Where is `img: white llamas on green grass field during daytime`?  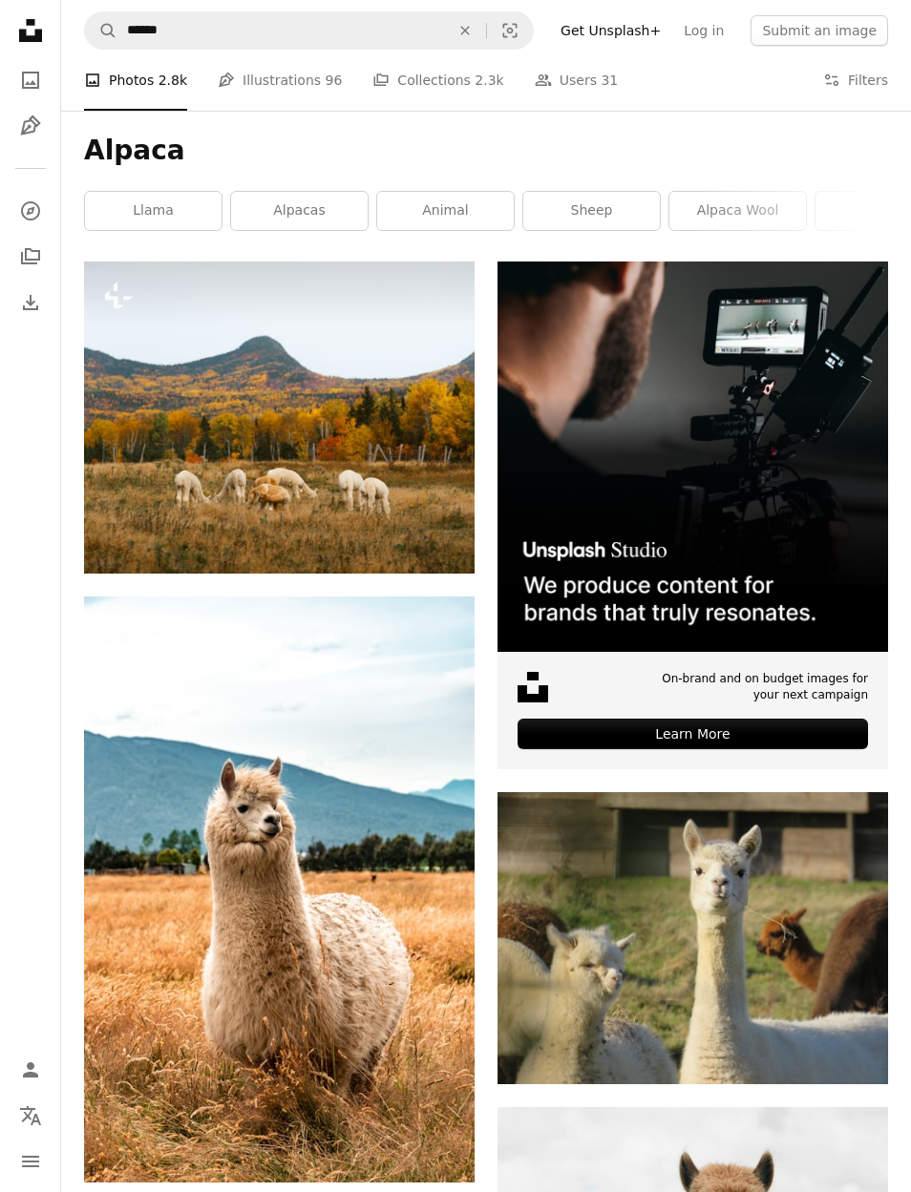
img: white llamas on green grass field during daytime is located at coordinates (692, 938).